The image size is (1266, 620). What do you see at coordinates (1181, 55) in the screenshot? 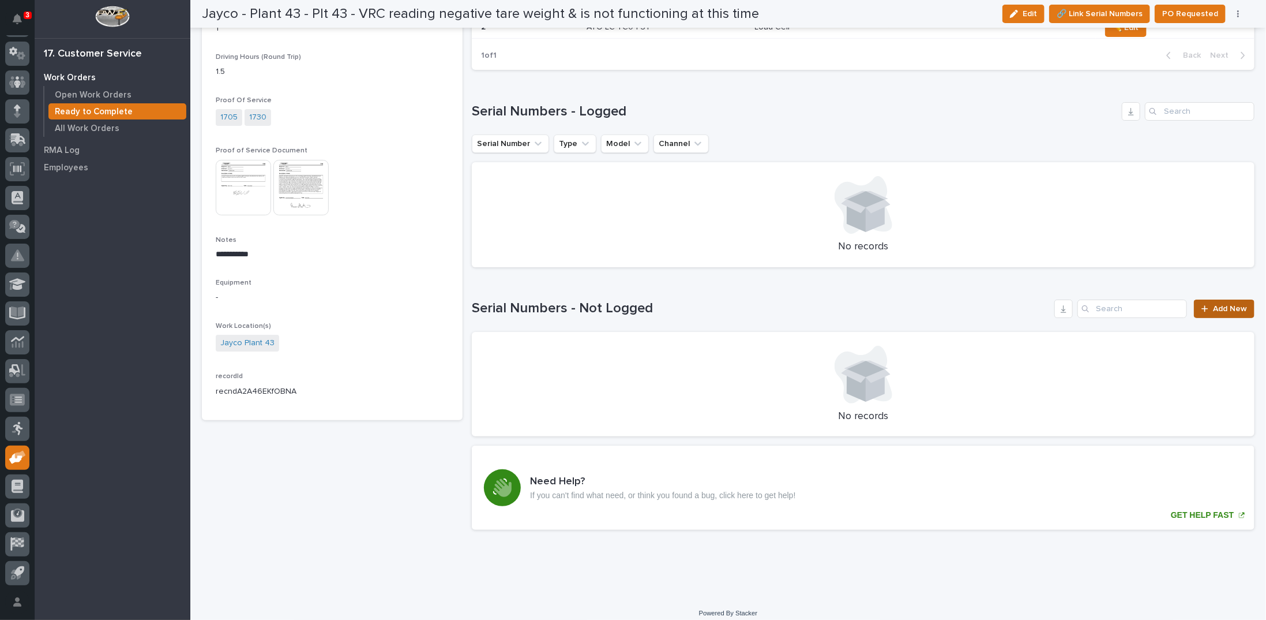
I see `button: Back` at bounding box center [1181, 55].